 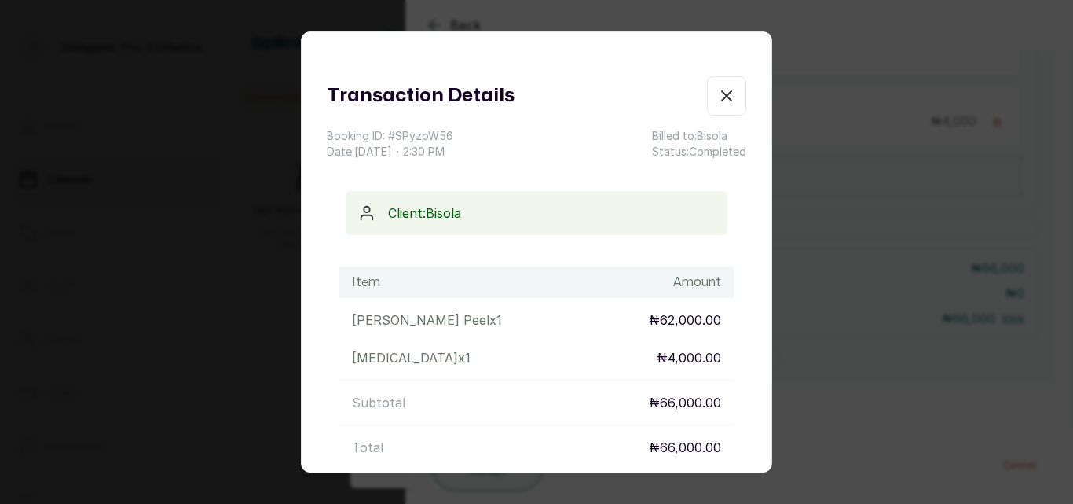 What do you see at coordinates (420, 96) in the screenshot?
I see `h1: Transaction Details` at bounding box center [420, 96].